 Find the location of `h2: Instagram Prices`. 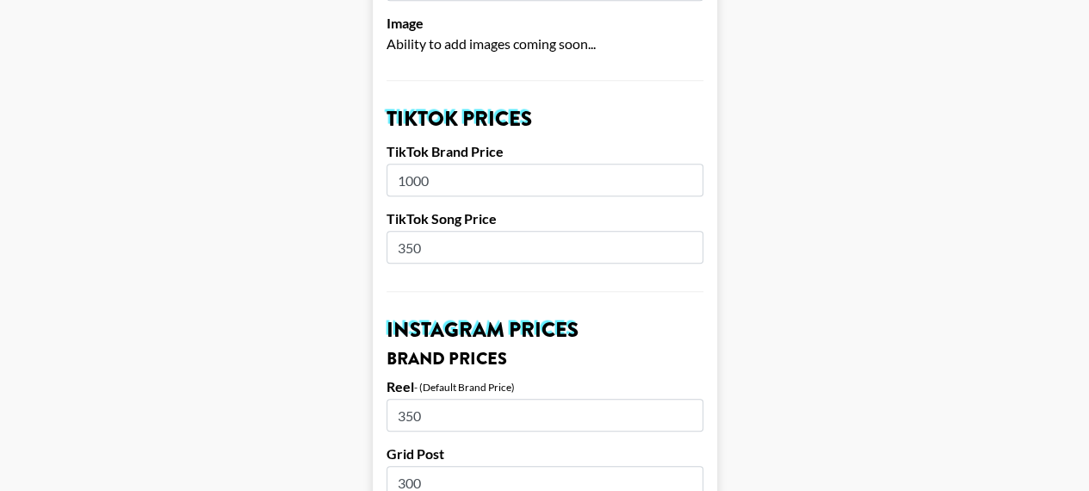

h2: Instagram Prices is located at coordinates (545, 330).